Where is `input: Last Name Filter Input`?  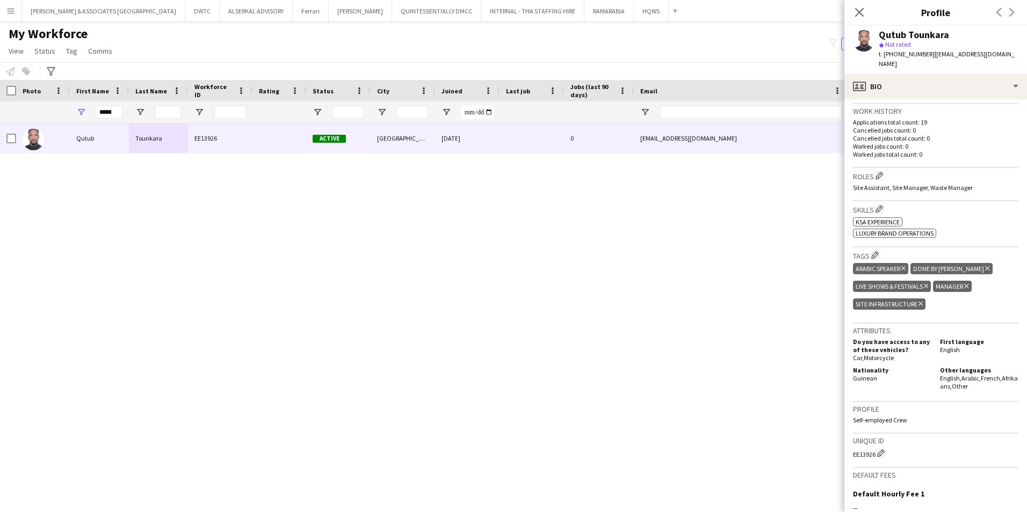
input: Last Name Filter Input is located at coordinates (168, 112).